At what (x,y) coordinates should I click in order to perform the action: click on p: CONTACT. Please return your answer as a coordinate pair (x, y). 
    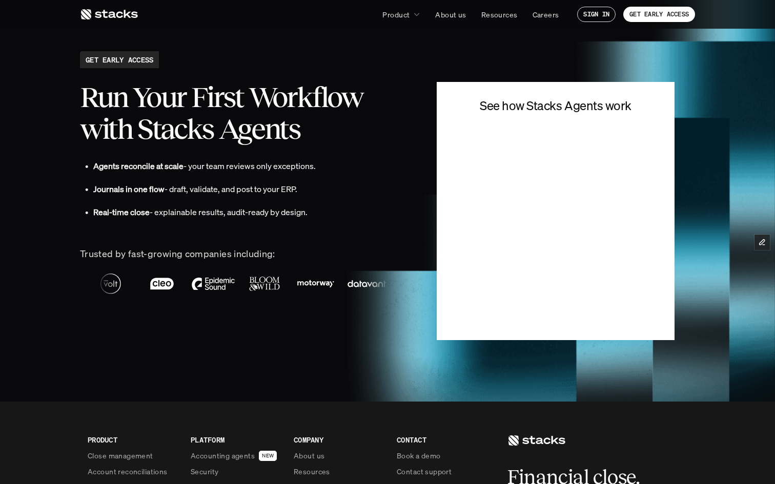
    Looking at the image, I should click on (442, 440).